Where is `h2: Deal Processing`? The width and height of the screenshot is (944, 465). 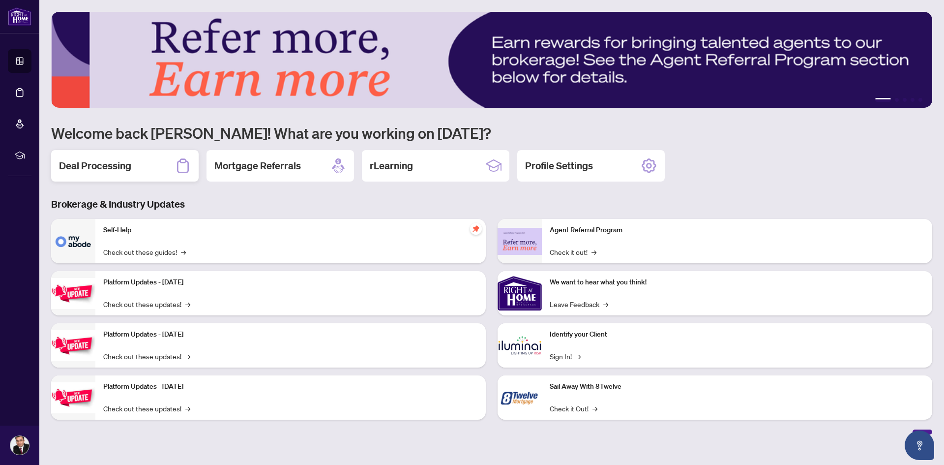 h2: Deal Processing is located at coordinates (95, 166).